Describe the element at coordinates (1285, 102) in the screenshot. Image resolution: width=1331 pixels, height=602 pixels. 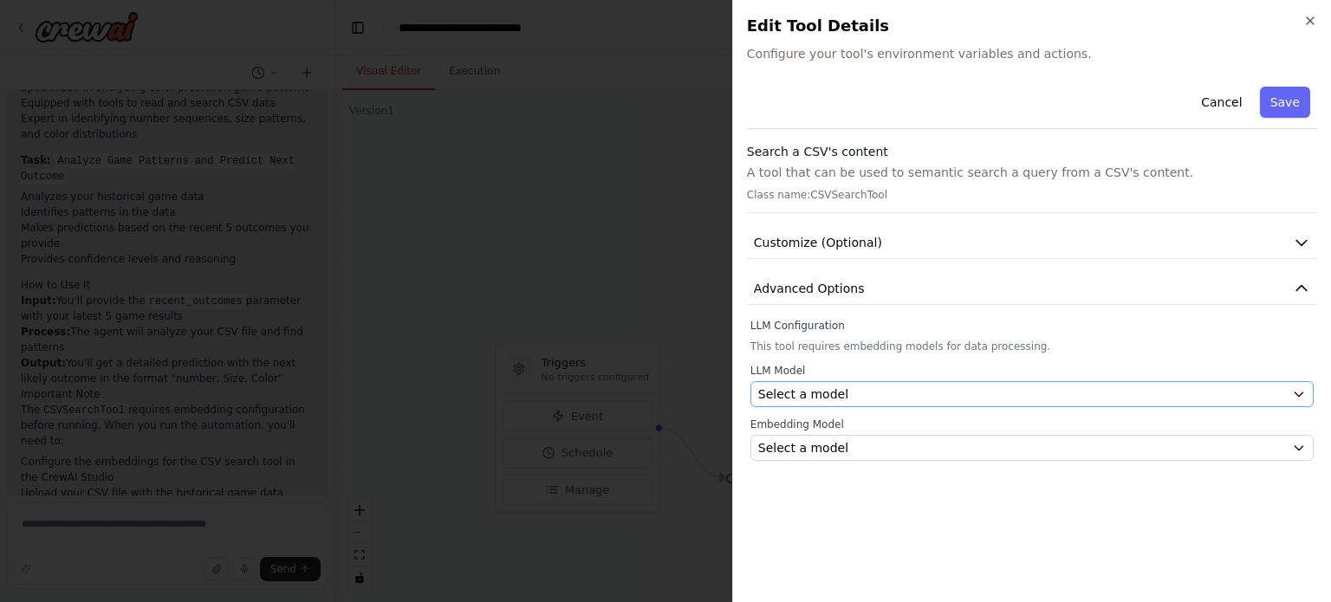
I see `button: Save` at that location.